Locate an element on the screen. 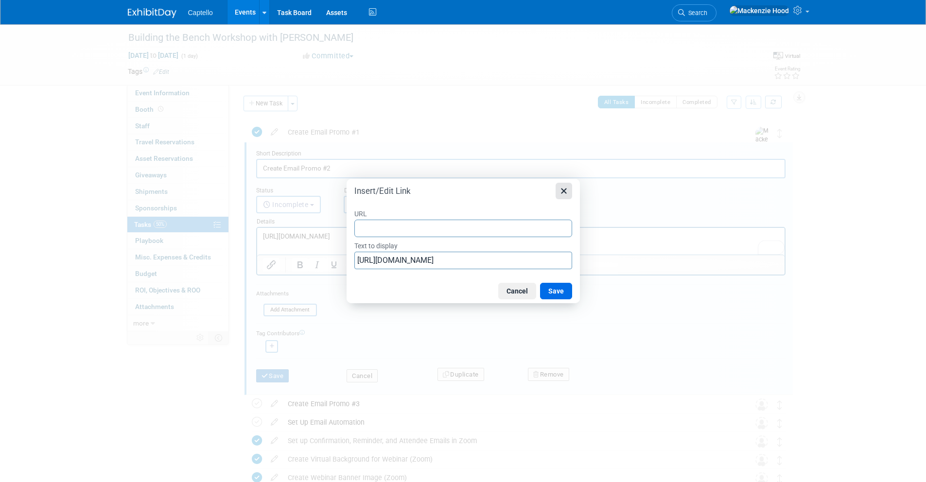 The width and height of the screenshot is (926, 482). span: Search is located at coordinates (696, 13).